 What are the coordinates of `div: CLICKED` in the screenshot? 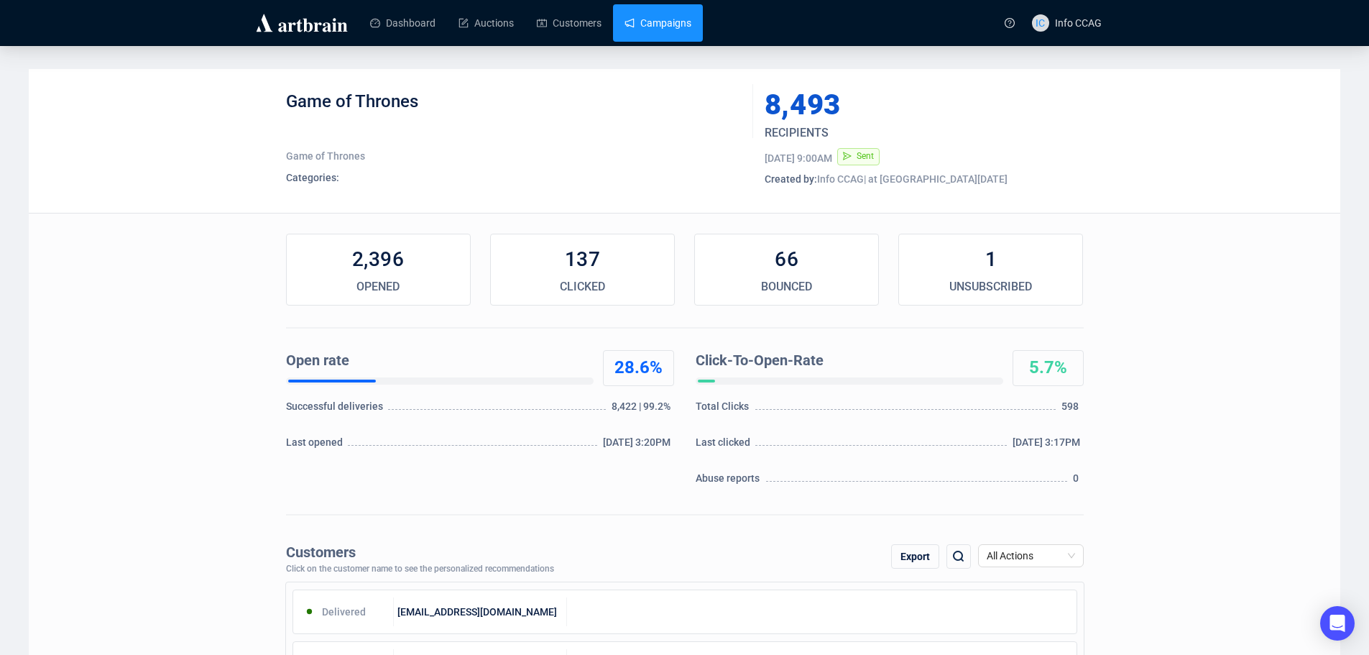 It's located at (582, 287).